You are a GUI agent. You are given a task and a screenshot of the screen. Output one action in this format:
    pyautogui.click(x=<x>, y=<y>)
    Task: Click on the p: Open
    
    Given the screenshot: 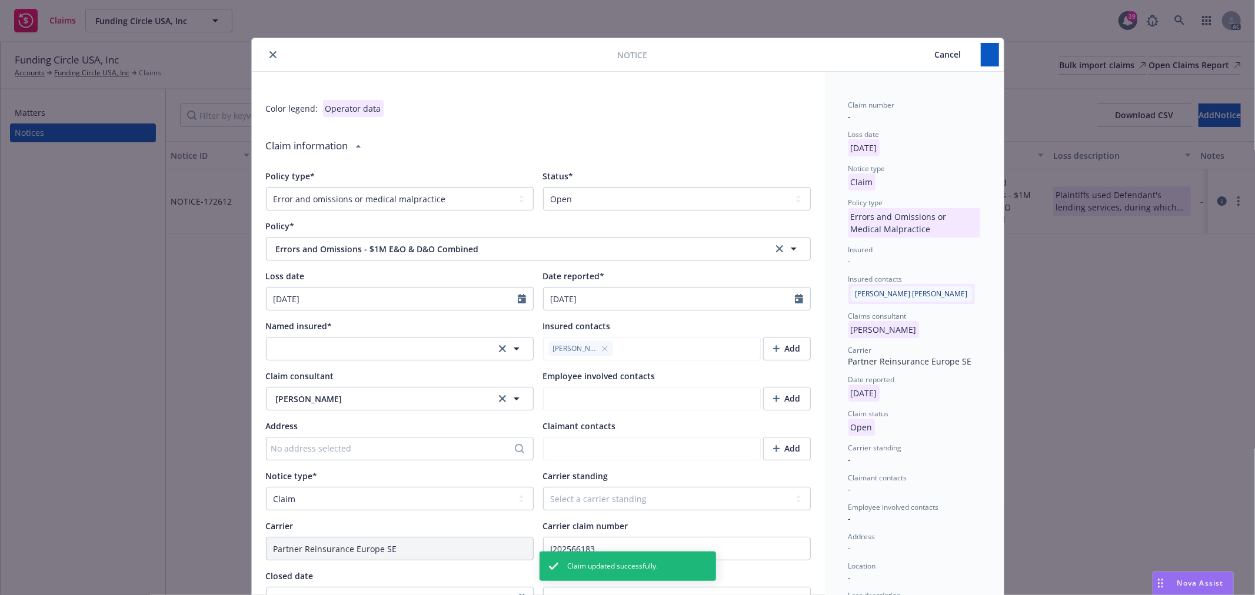 What is the action you would take?
    pyautogui.click(x=861, y=427)
    